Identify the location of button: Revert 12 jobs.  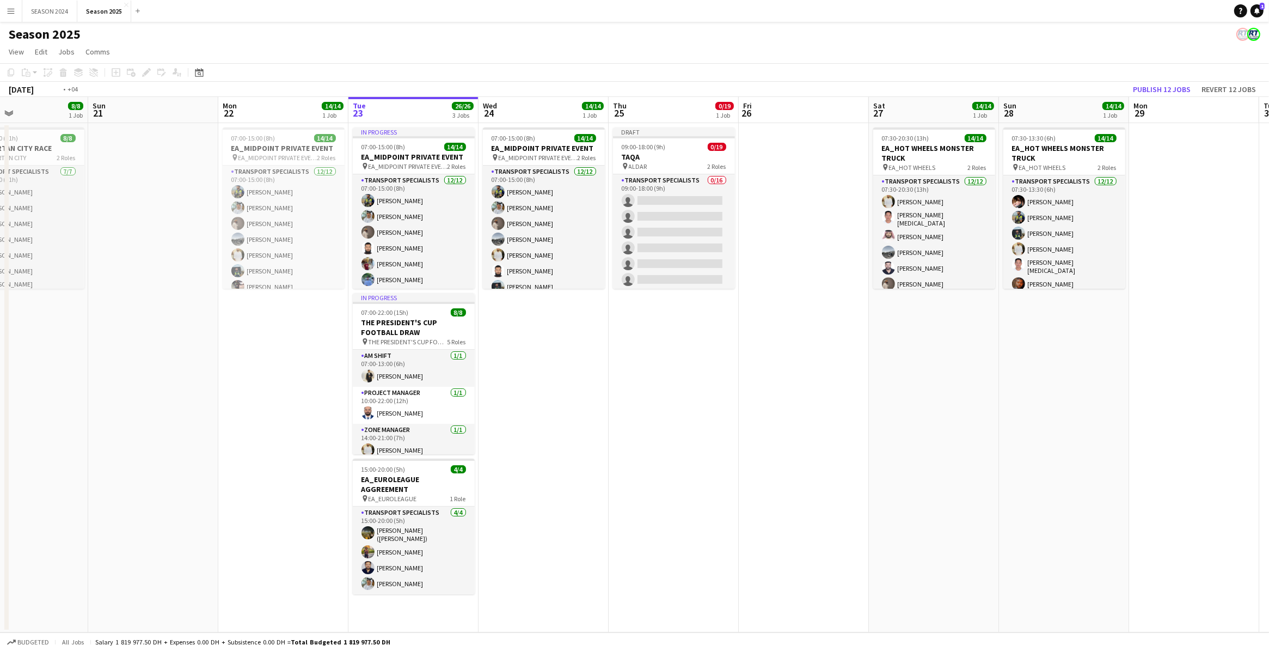
(1229, 89).